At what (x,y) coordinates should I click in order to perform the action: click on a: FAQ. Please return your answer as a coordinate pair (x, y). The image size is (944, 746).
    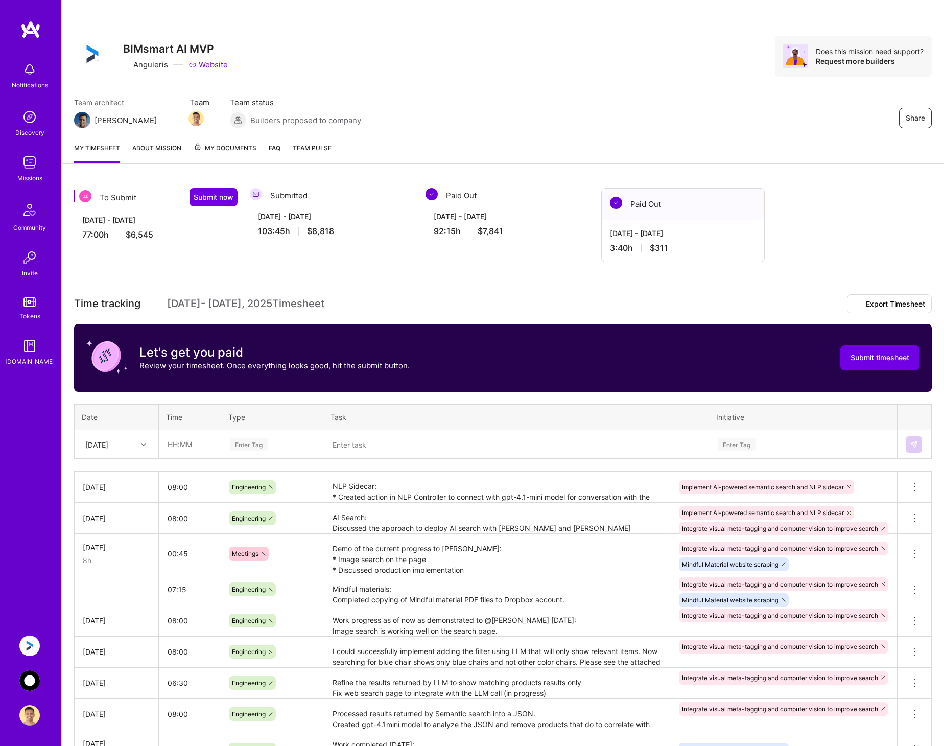
    Looking at the image, I should click on (274, 153).